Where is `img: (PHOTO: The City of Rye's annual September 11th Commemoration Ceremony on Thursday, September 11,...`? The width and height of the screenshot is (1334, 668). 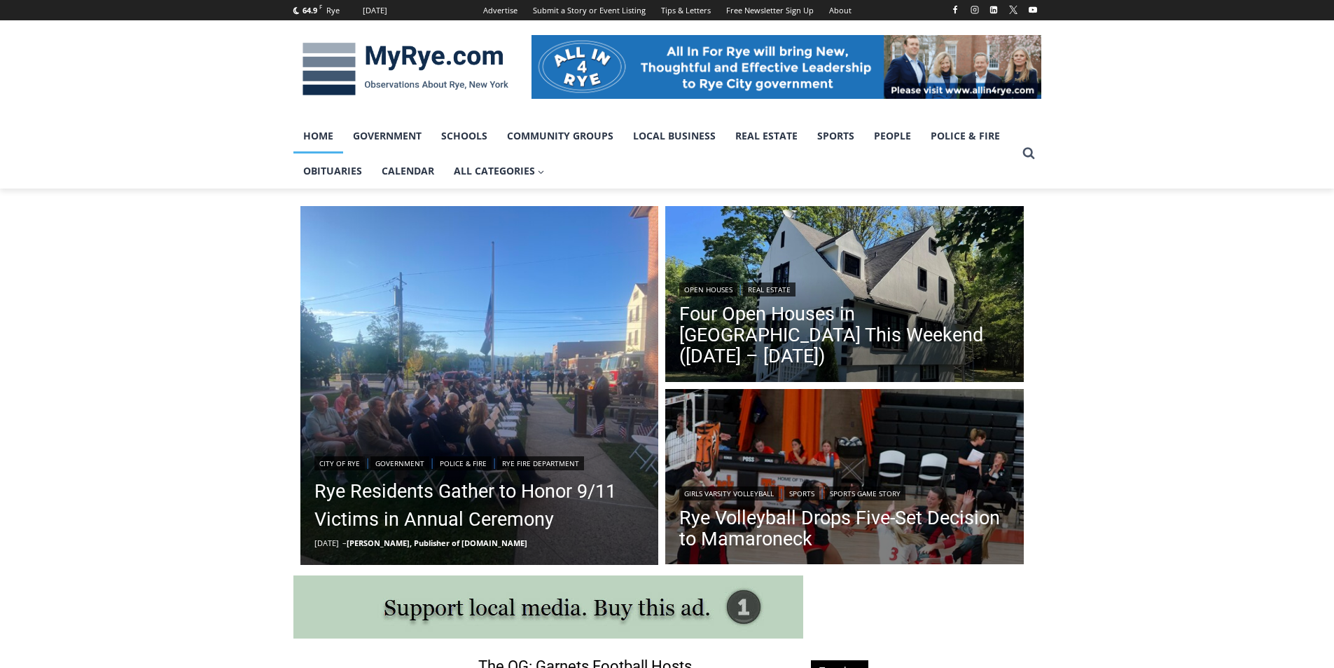 img: (PHOTO: The City of Rye's annual September 11th Commemoration Ceremony on Thursday, September 11,... is located at coordinates (480, 385).